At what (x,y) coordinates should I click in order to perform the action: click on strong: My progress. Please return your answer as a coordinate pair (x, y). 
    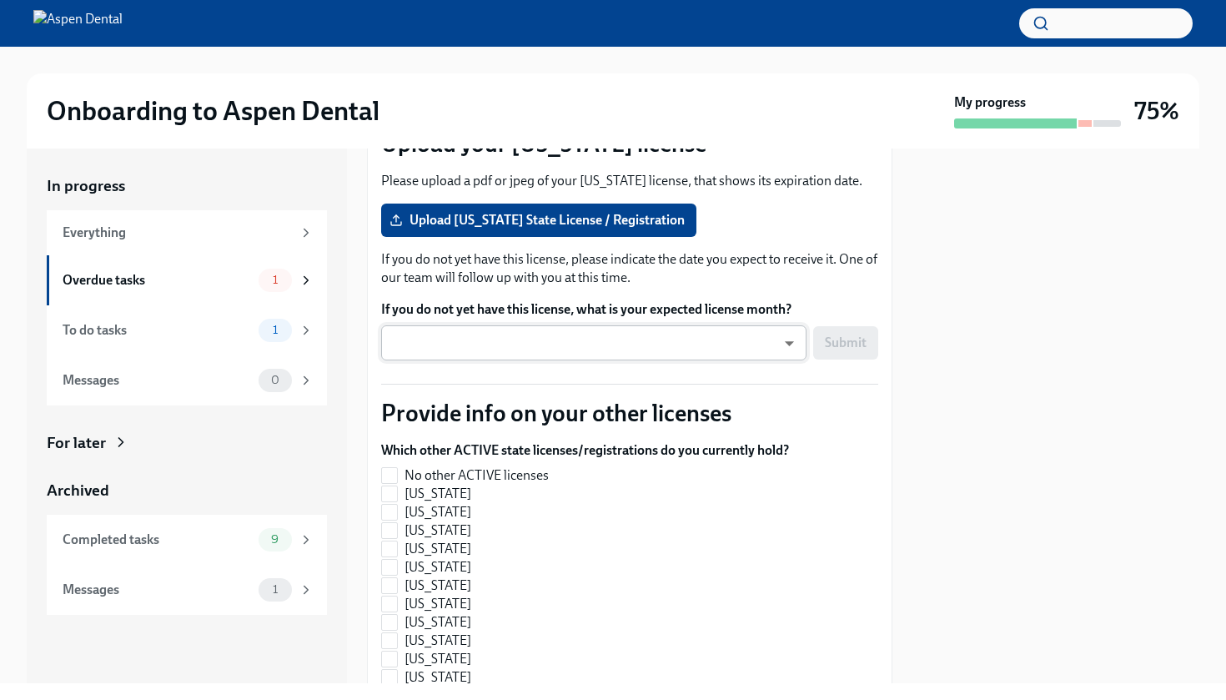
    Looking at the image, I should click on (990, 103).